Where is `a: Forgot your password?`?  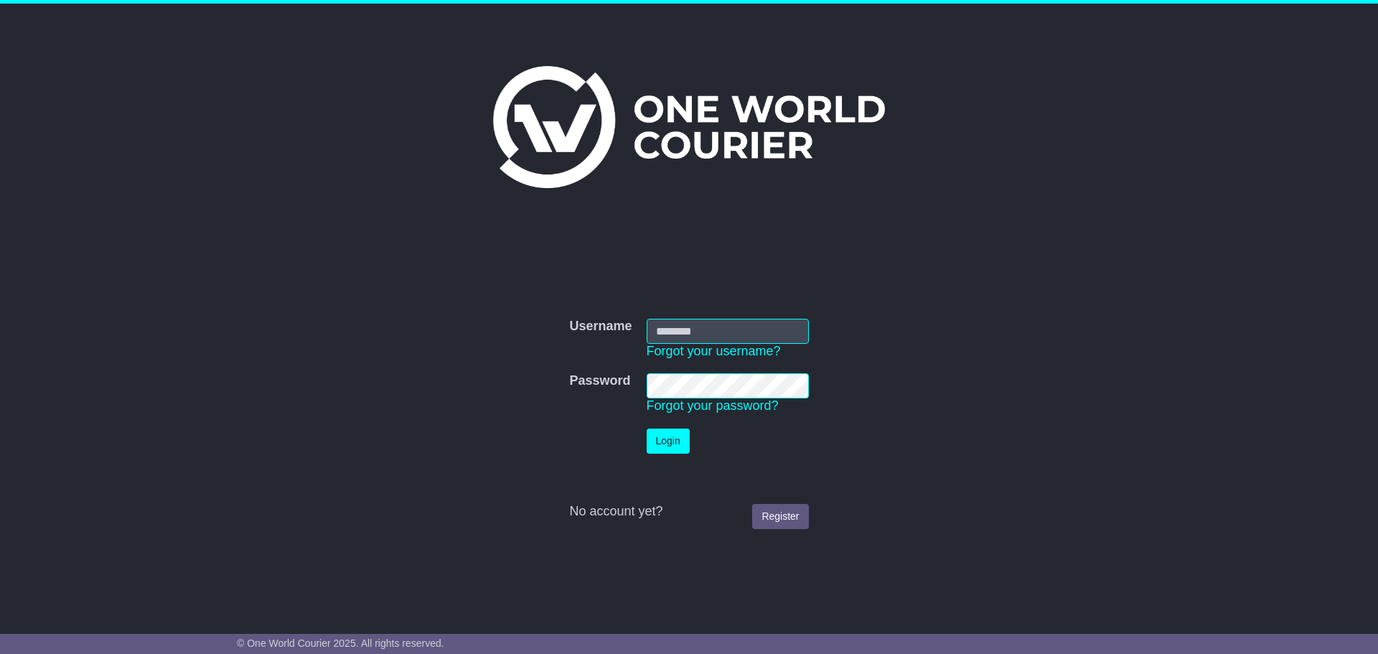
a: Forgot your password? is located at coordinates (713, 405).